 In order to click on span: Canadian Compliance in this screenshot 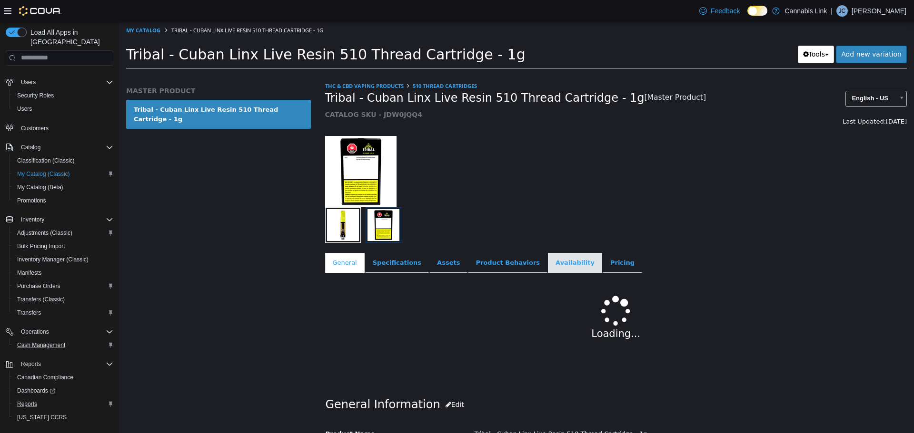, I will do `click(45, 378)`.